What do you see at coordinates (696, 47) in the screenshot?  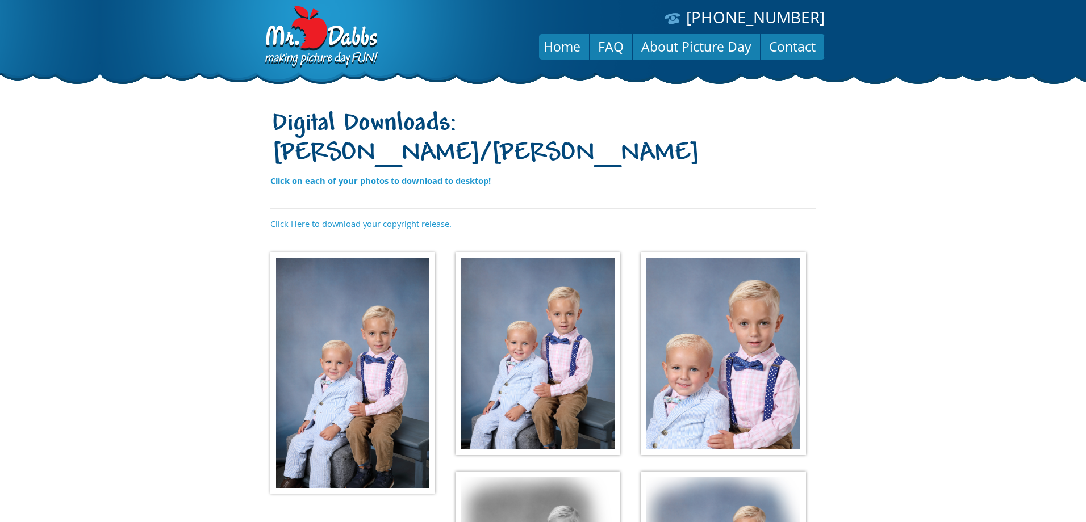 I see `a: About Picture Day` at bounding box center [696, 47].